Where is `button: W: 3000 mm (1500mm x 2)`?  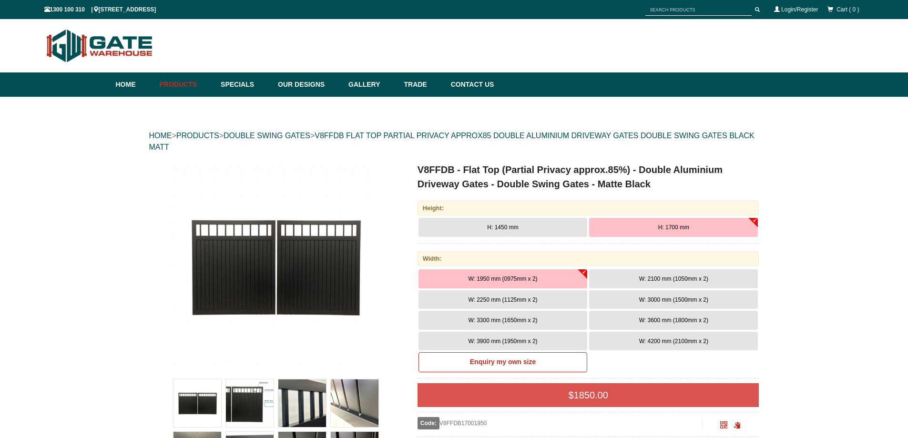
button: W: 3000 mm (1500mm x 2) is located at coordinates (673, 300).